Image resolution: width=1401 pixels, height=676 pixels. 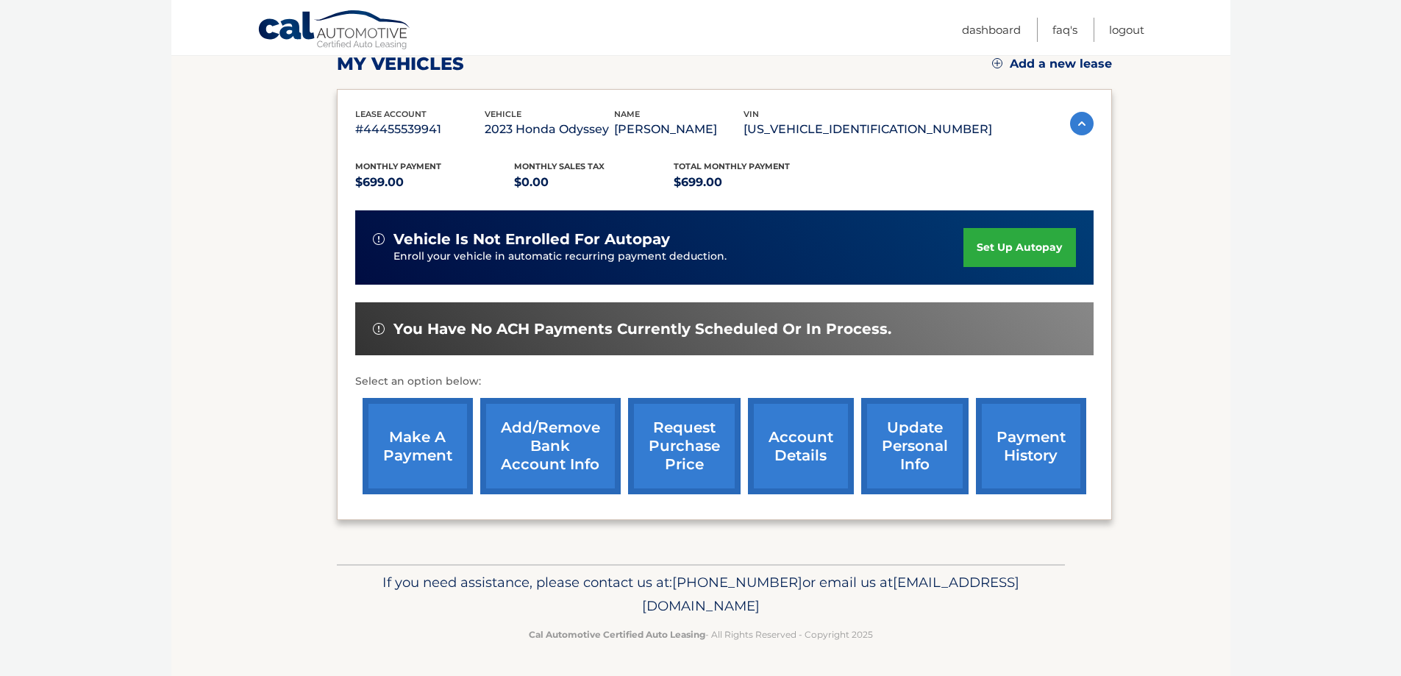 What do you see at coordinates (400, 64) in the screenshot?
I see `h2: my vehicles` at bounding box center [400, 64].